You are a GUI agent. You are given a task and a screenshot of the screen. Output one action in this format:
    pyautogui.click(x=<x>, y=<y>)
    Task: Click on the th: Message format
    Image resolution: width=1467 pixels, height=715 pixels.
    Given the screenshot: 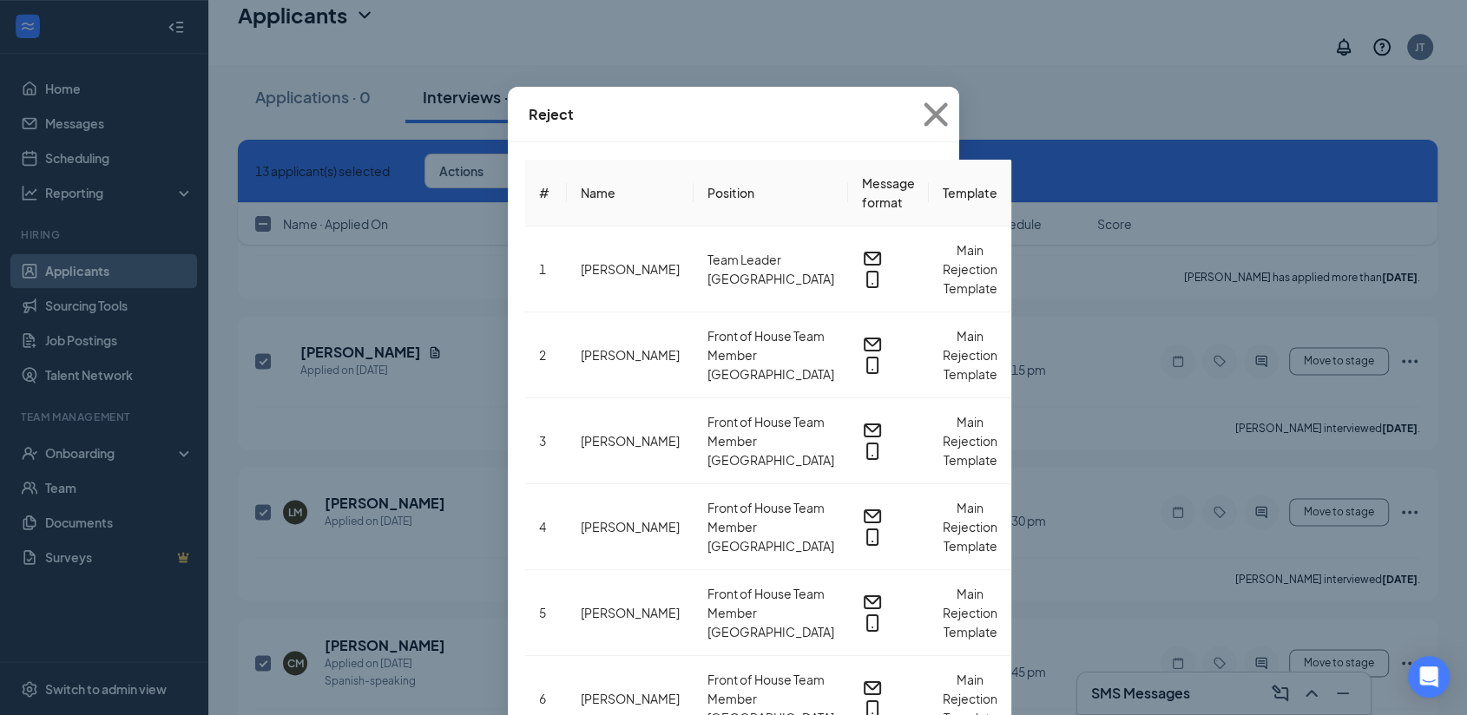 What is the action you would take?
    pyautogui.click(x=888, y=193)
    